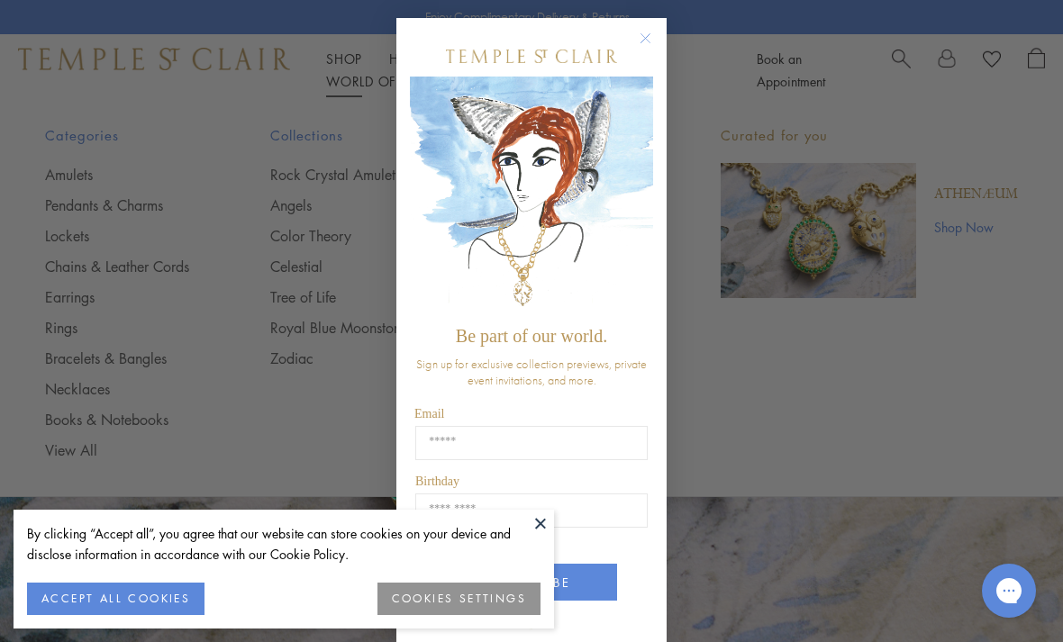  Describe the element at coordinates (437, 481) in the screenshot. I see `span: Birthday` at that location.